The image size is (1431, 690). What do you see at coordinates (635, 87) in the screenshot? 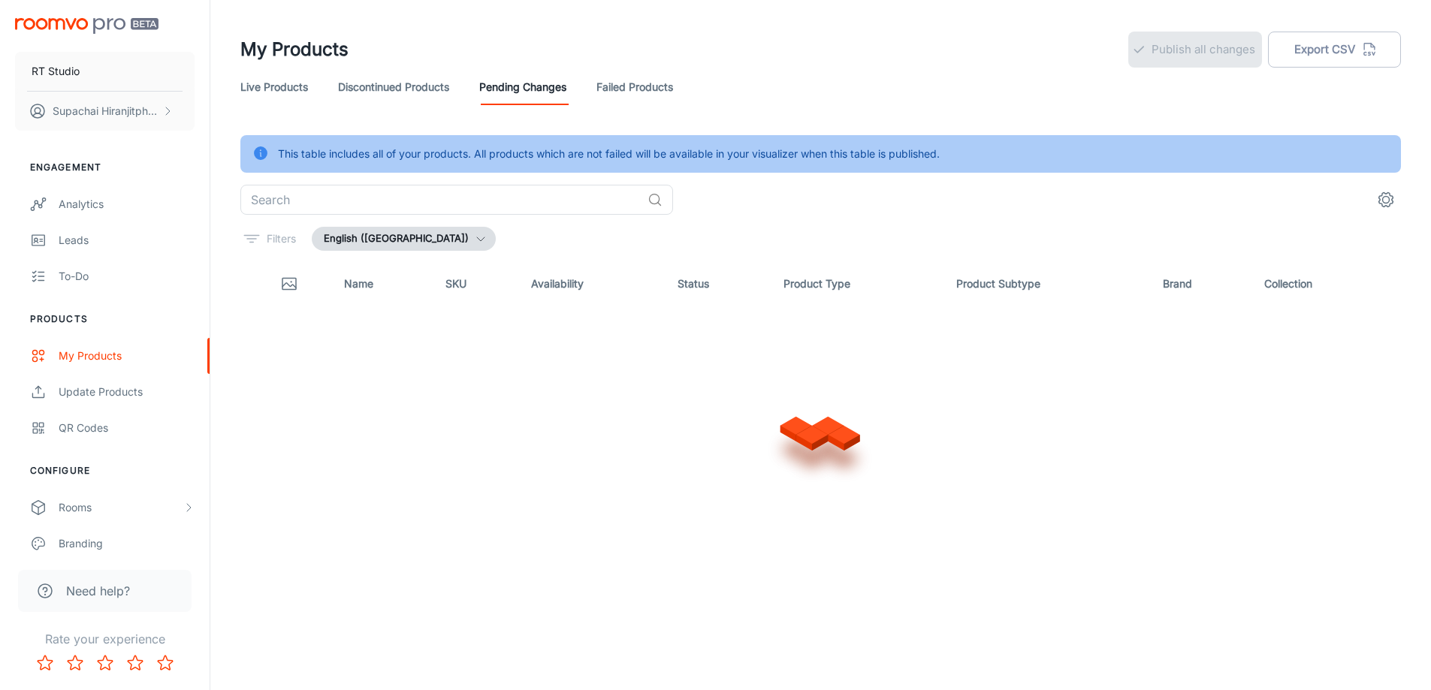
I see `a: Failed Products` at bounding box center [635, 87].